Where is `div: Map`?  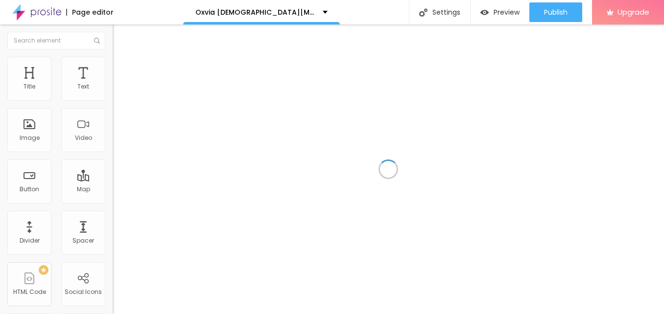
div: Map is located at coordinates (83, 189).